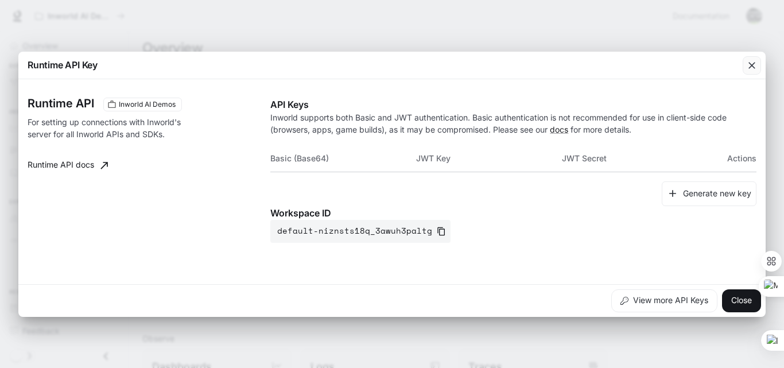  I want to click on button: View more API Keys, so click(664, 301).